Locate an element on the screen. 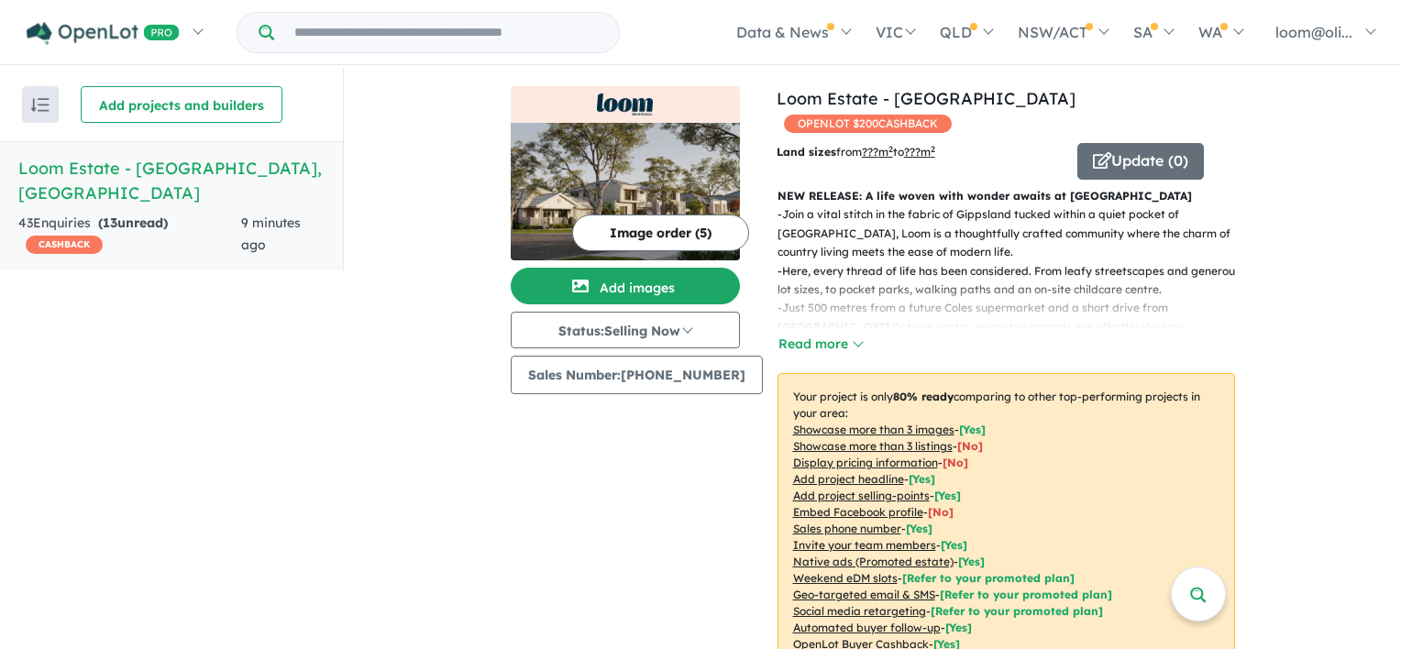 Image resolution: width=1401 pixels, height=649 pixels. span: 13 is located at coordinates (110, 223).